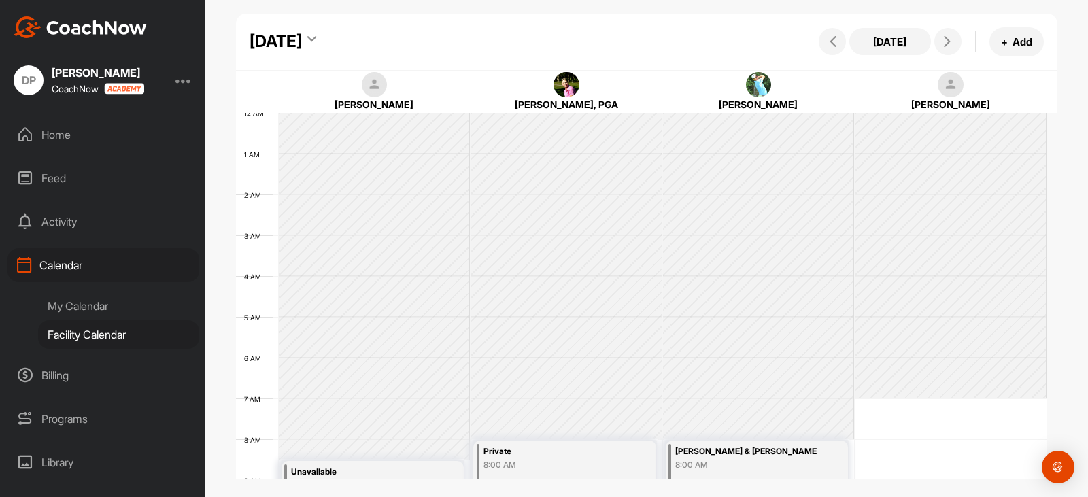 This screenshot has height=497, width=1088. Describe the element at coordinates (255, 195) in the screenshot. I see `div: 2 AM` at that location.